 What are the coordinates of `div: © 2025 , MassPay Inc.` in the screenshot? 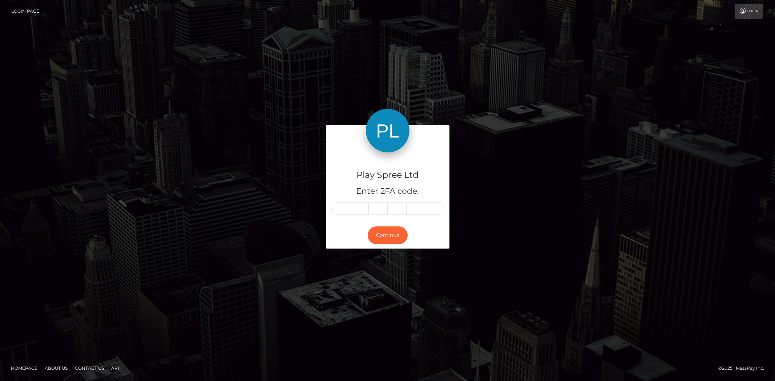 It's located at (744, 369).